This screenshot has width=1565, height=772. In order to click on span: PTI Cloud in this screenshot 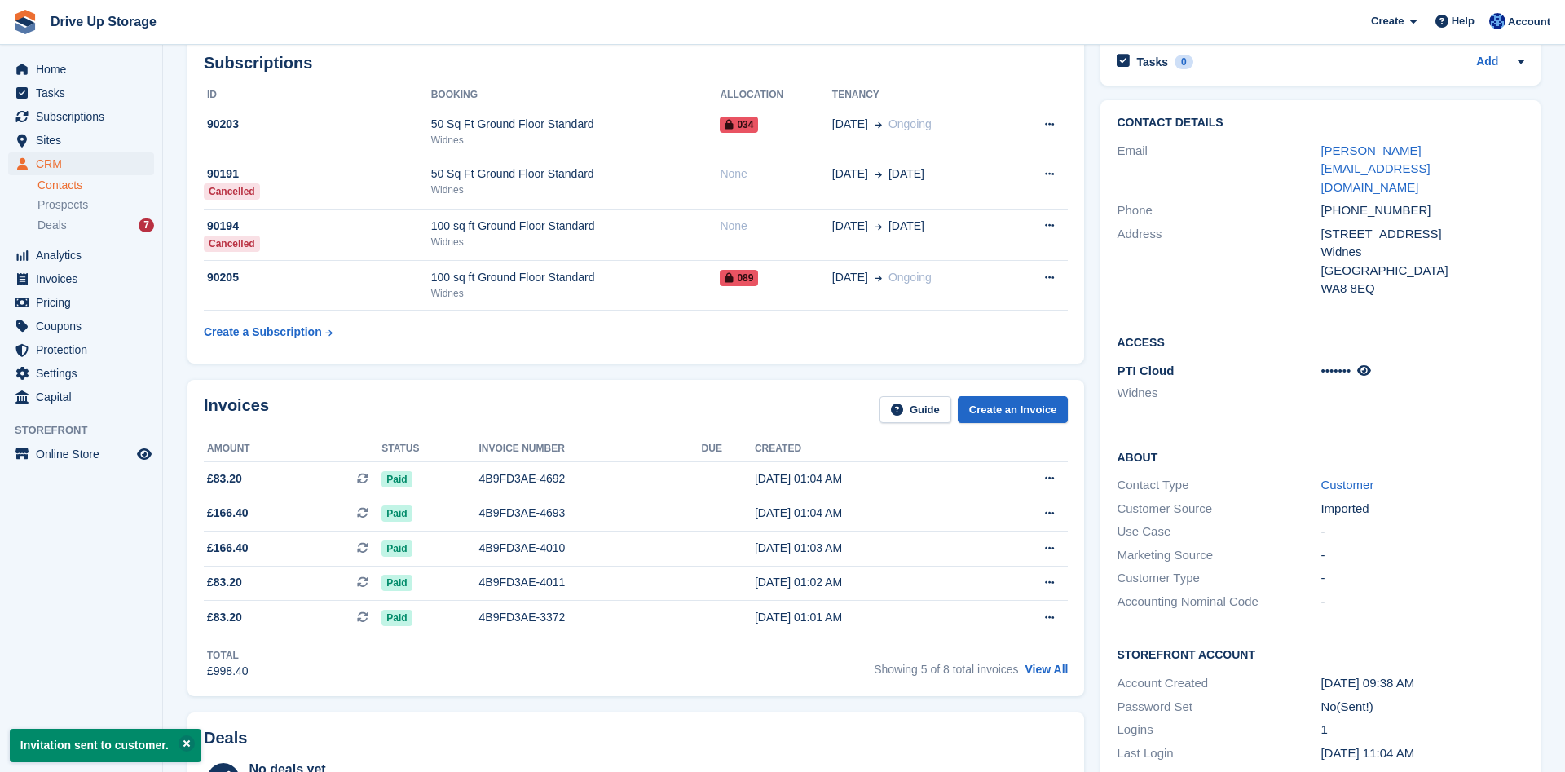, I will do `click(1145, 370)`.